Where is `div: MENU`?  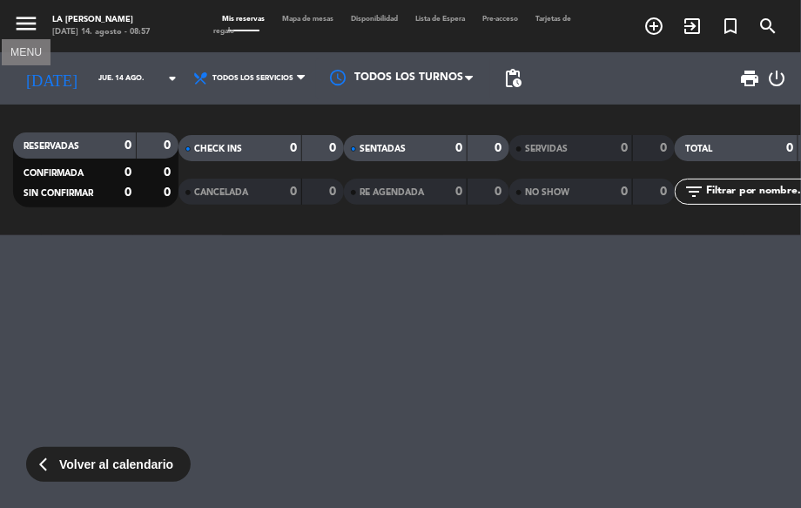 div: MENU is located at coordinates (26, 52).